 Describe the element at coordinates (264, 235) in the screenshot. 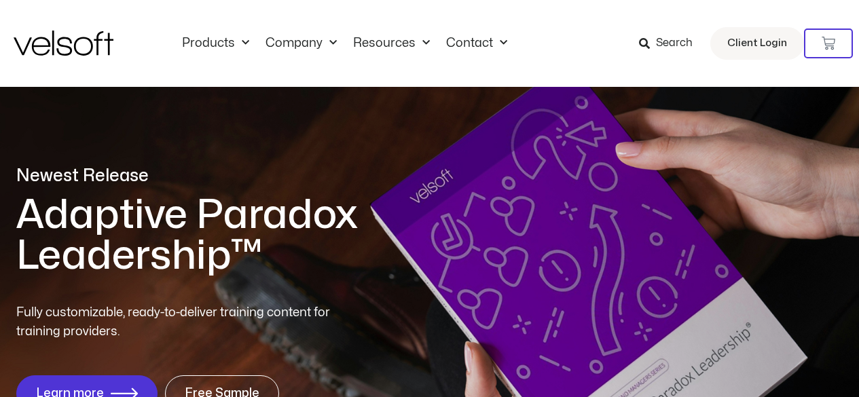

I see `h1: Adaptive Paradox Leadership™` at that location.